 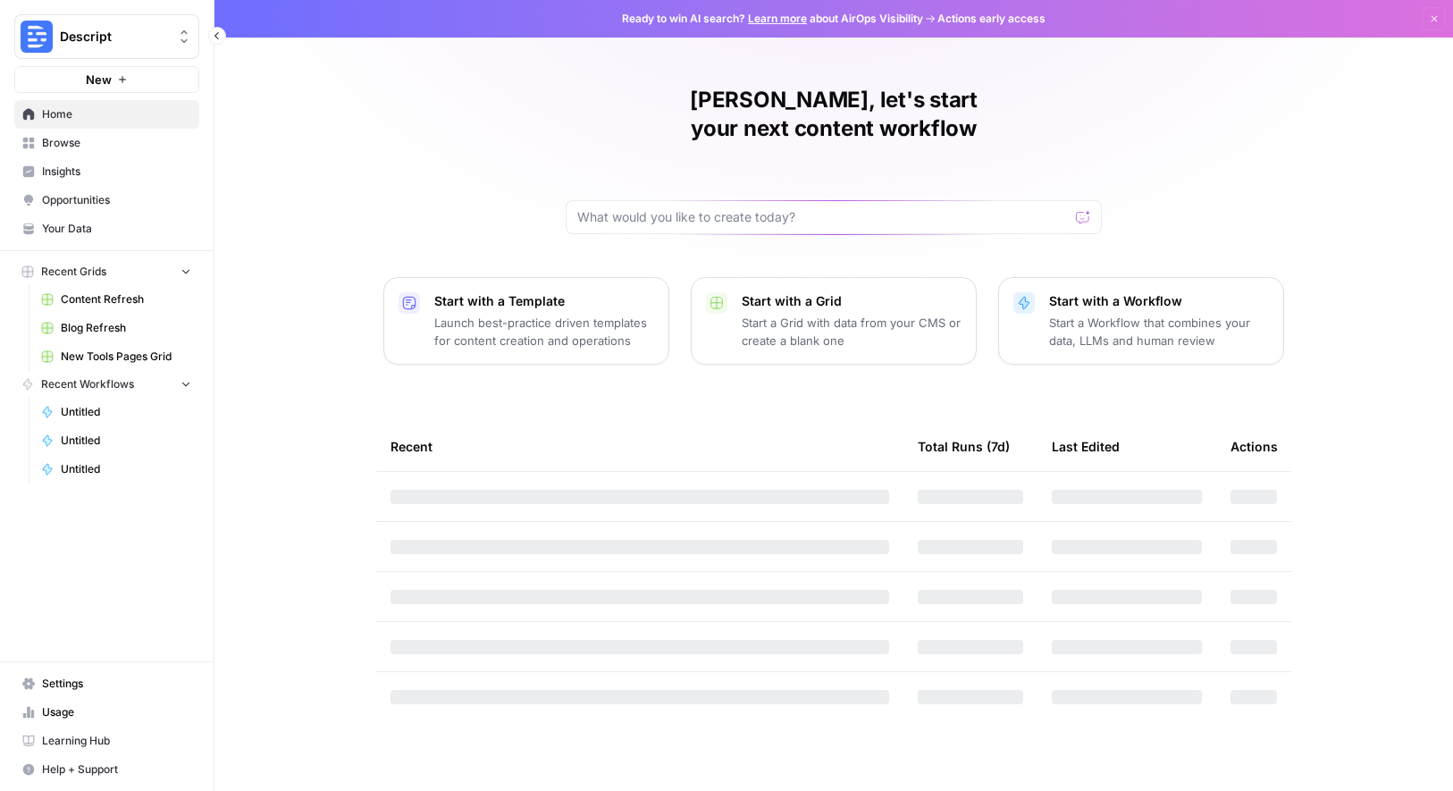 I want to click on span: Usage, so click(x=116, y=712).